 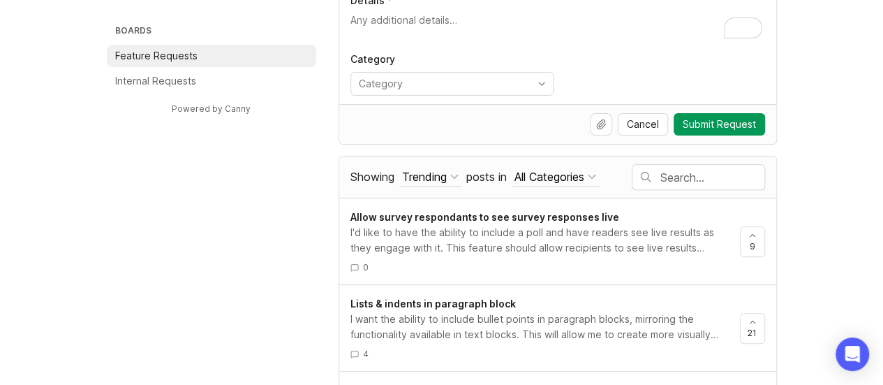 What do you see at coordinates (366, 267) in the screenshot?
I see `span: 0` at bounding box center [366, 267].